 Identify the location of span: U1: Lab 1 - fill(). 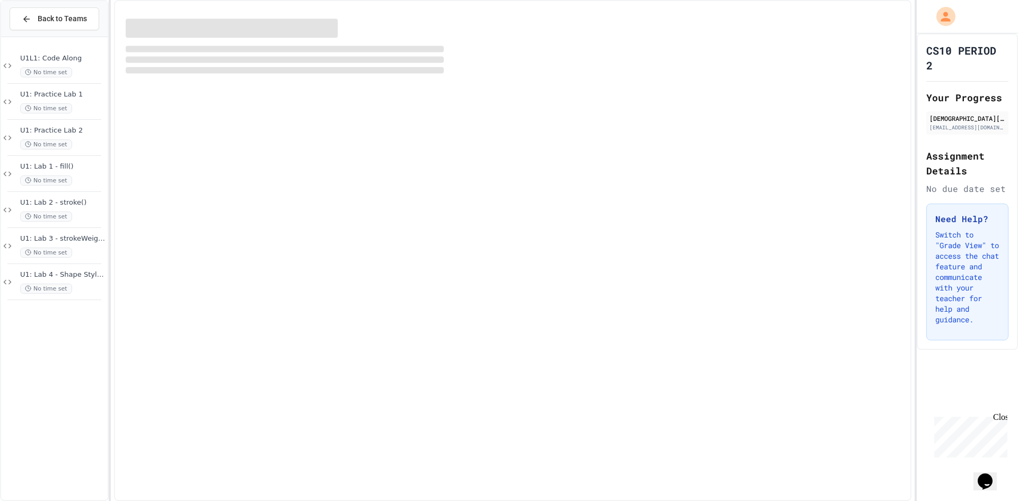
(63, 166).